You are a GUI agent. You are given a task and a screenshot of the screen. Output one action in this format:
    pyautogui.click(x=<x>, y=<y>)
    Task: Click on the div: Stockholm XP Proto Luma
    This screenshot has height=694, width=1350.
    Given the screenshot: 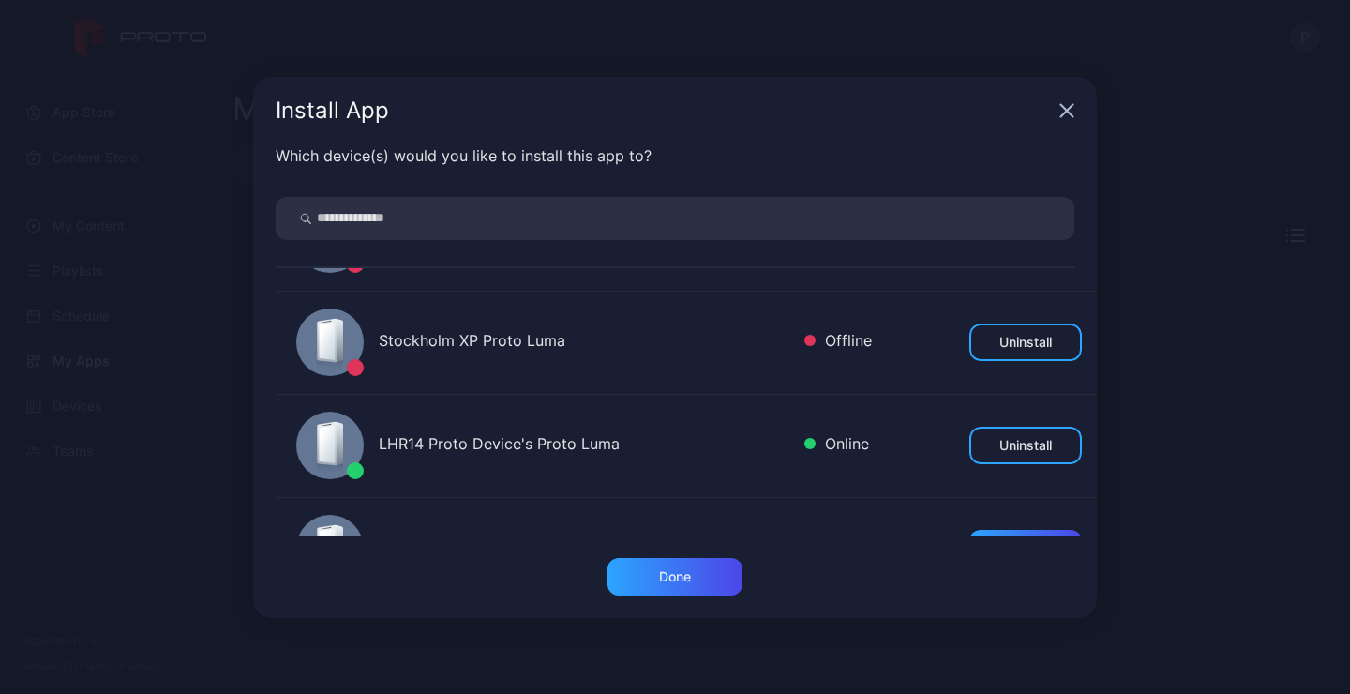 What is the action you would take?
    pyautogui.click(x=584, y=342)
    